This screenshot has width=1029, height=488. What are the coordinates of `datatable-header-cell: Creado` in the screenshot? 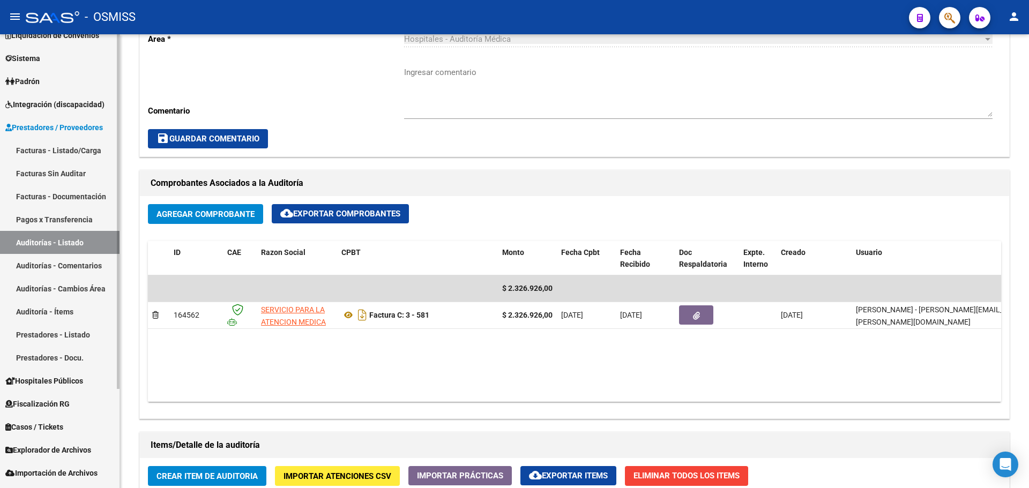 It's located at (814, 259).